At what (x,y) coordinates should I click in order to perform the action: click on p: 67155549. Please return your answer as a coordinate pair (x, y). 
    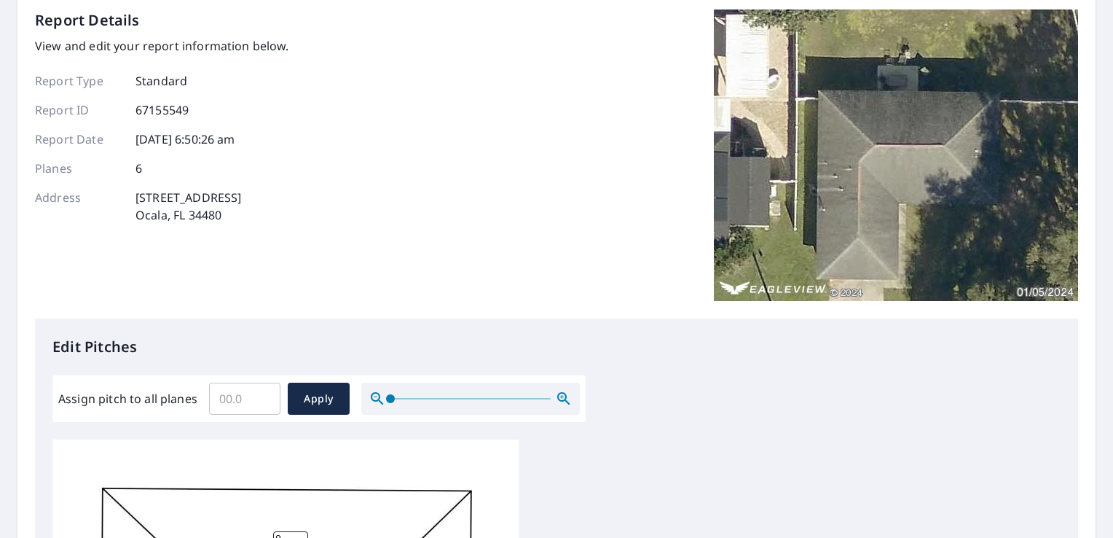
    Looking at the image, I should click on (162, 110).